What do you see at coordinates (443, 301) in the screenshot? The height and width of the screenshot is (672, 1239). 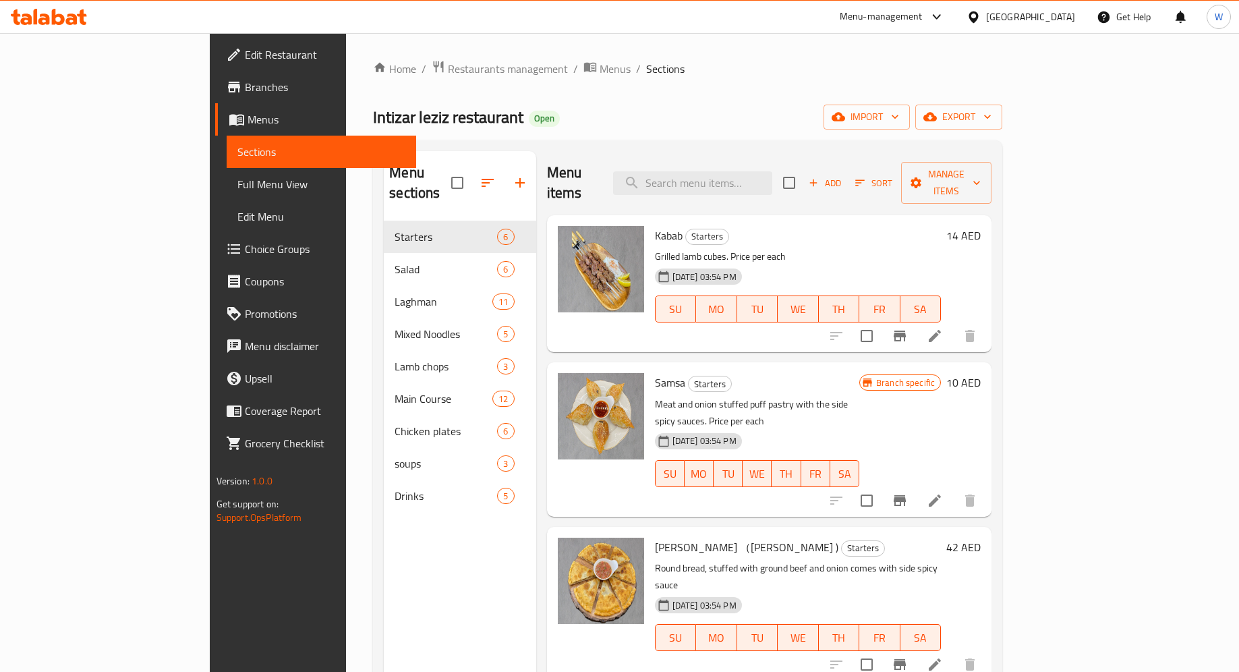 I see `div: Laghman` at bounding box center [443, 301].